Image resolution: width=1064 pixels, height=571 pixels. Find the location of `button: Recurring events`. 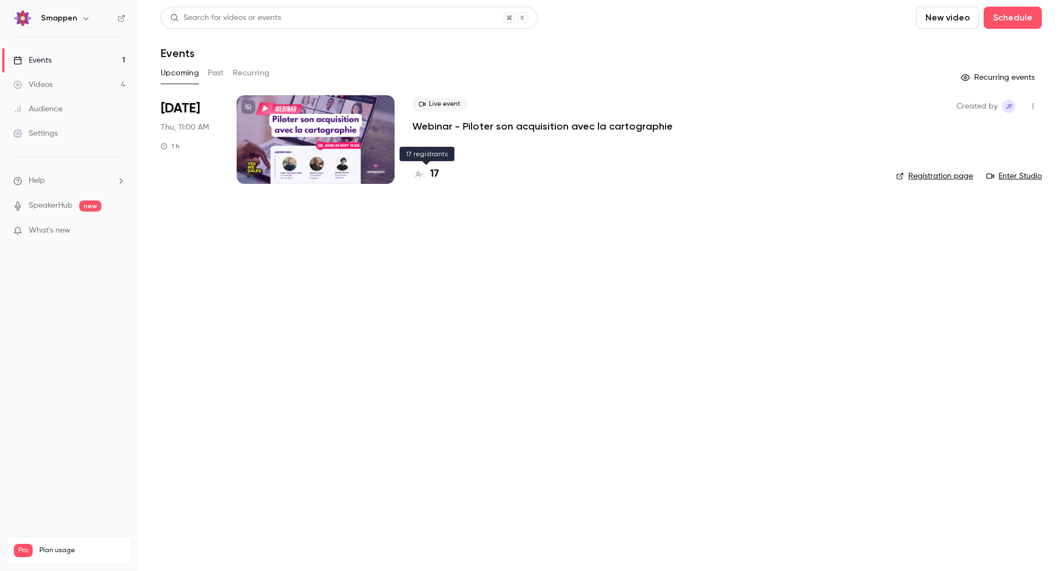

button: Recurring events is located at coordinates (998, 78).